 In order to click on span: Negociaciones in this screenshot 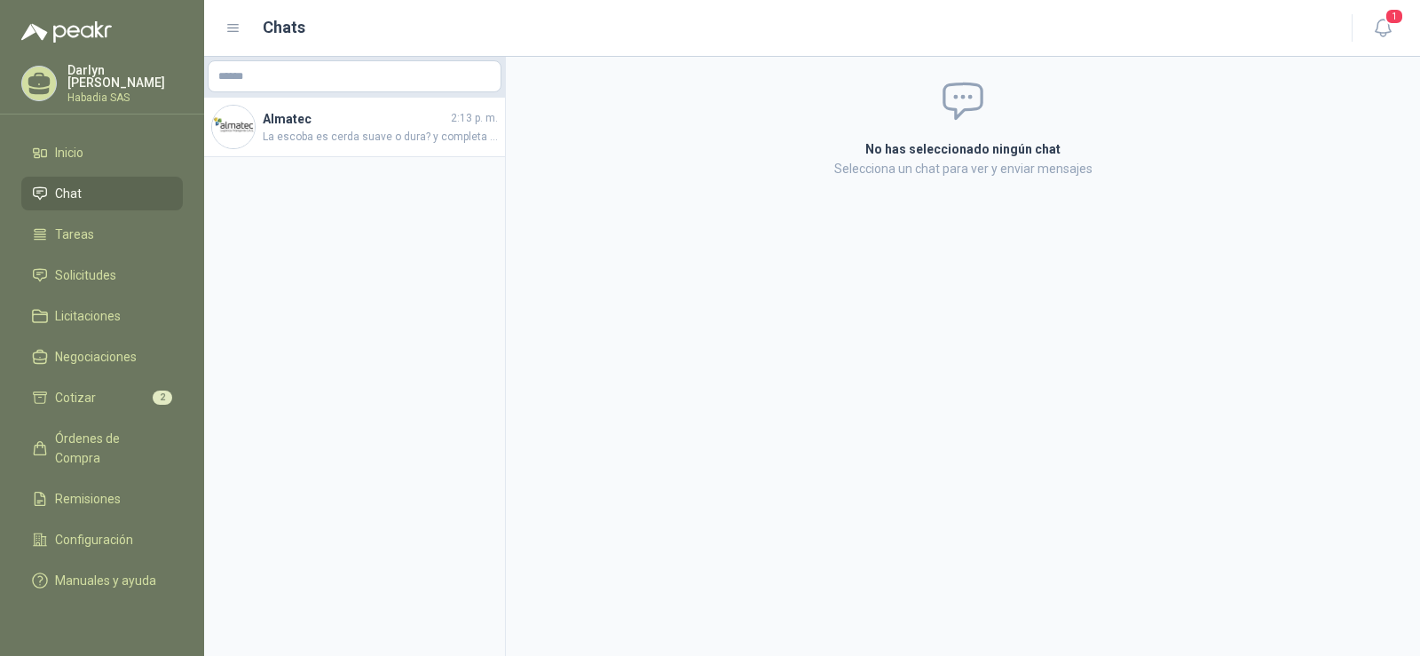, I will do `click(96, 357)`.